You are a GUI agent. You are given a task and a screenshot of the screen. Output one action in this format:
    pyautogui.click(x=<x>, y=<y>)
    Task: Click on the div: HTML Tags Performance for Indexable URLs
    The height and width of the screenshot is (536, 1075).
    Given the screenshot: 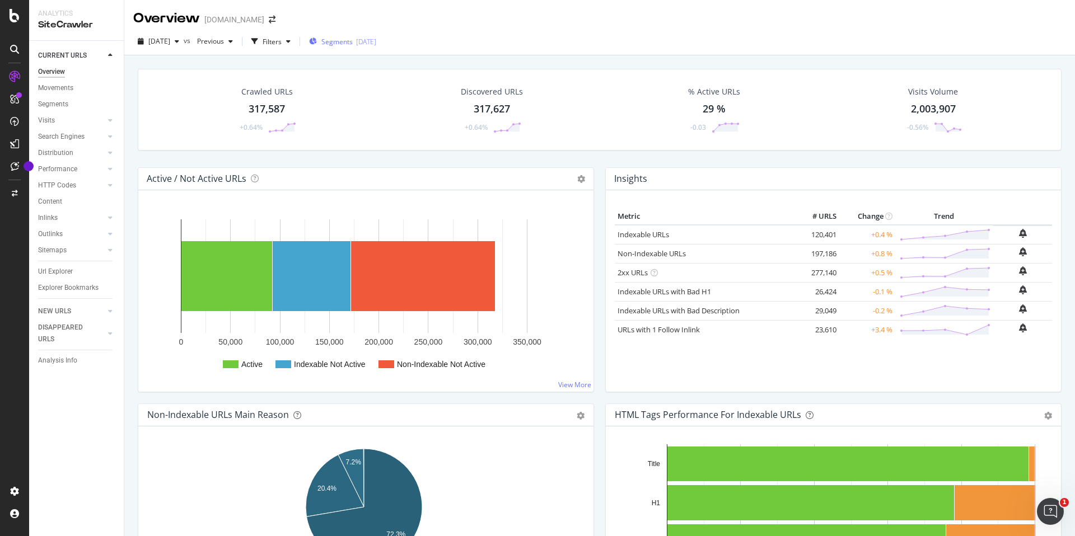 What is the action you would take?
    pyautogui.click(x=708, y=415)
    